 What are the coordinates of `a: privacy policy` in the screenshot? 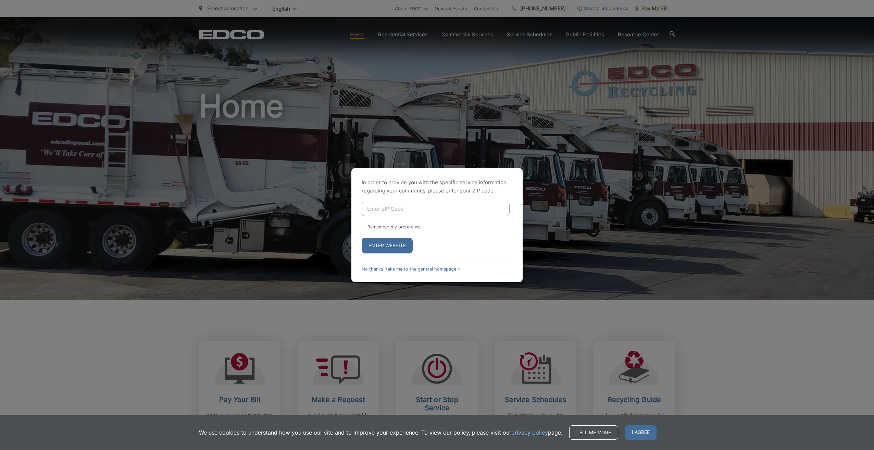 It's located at (530, 433).